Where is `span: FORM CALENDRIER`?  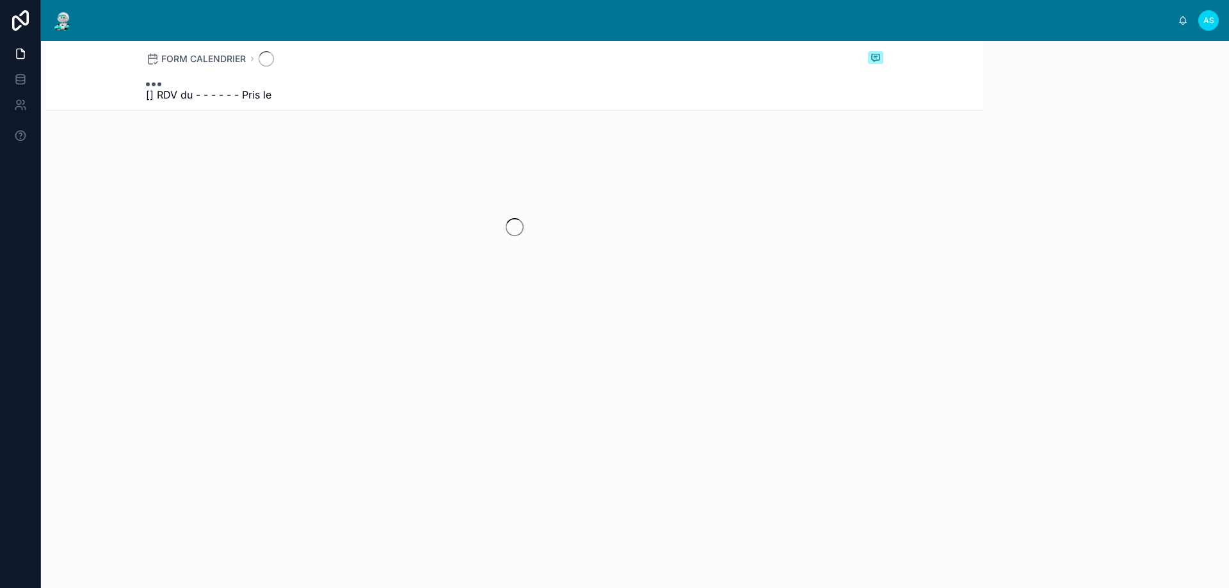
span: FORM CALENDRIER is located at coordinates (204, 59).